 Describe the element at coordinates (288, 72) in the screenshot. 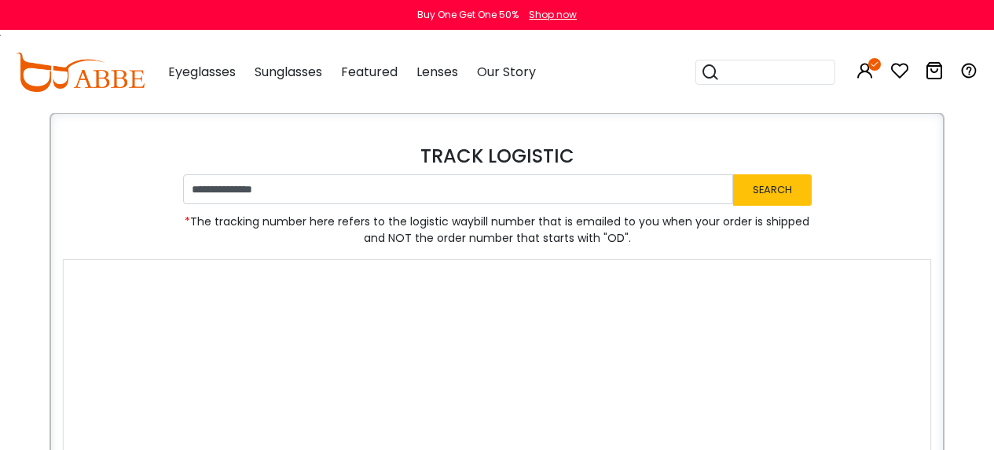

I see `span: Sunglasses` at that location.